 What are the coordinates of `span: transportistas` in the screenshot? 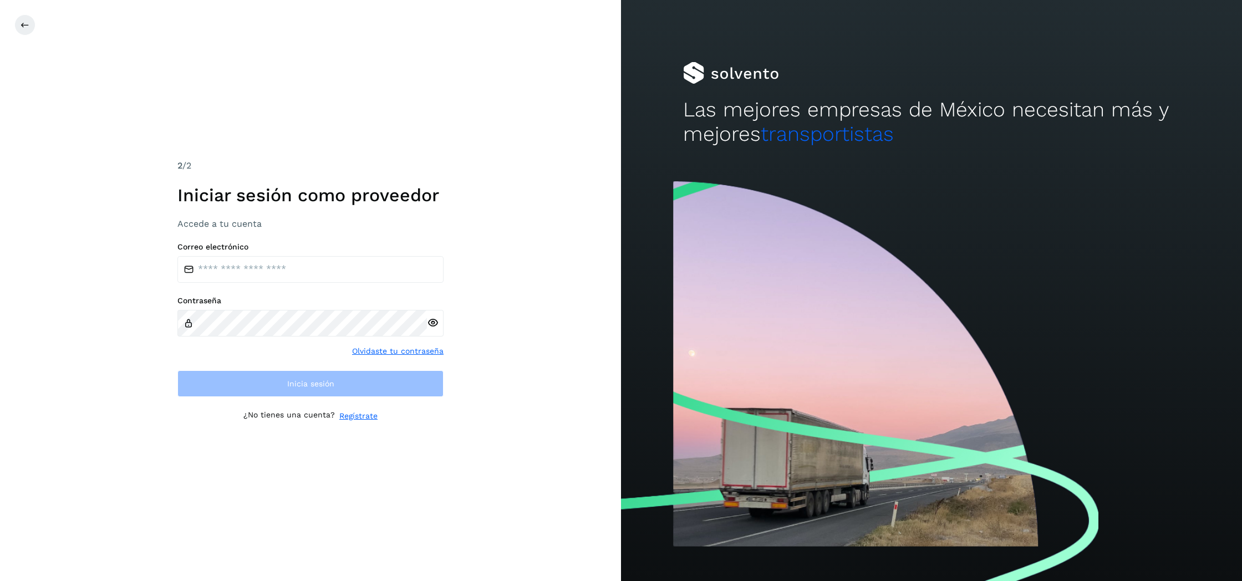 It's located at (827, 134).